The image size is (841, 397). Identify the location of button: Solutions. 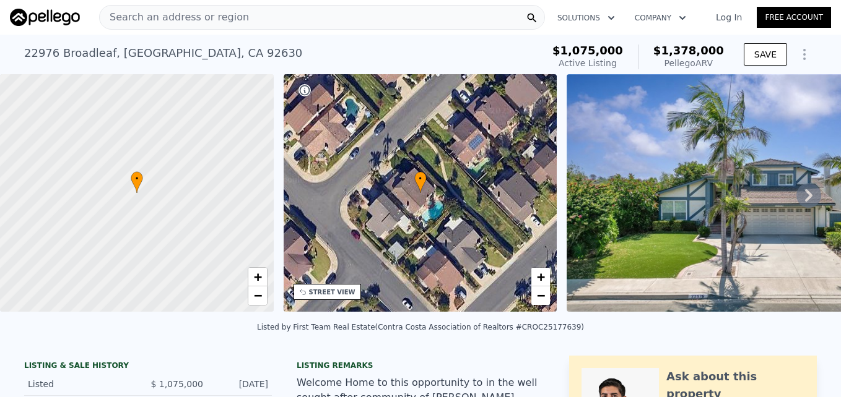
(586, 18).